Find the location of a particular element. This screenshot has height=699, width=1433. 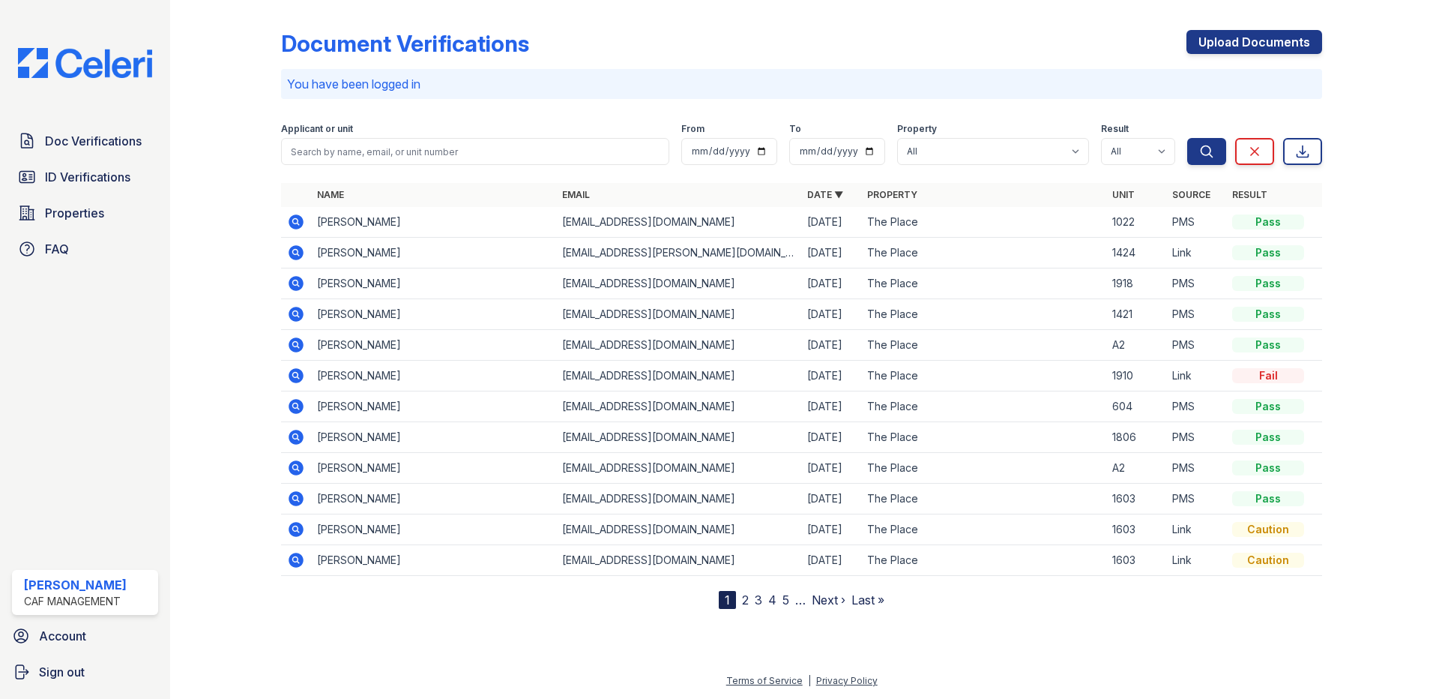

a: Date ▼ is located at coordinates (825, 194).